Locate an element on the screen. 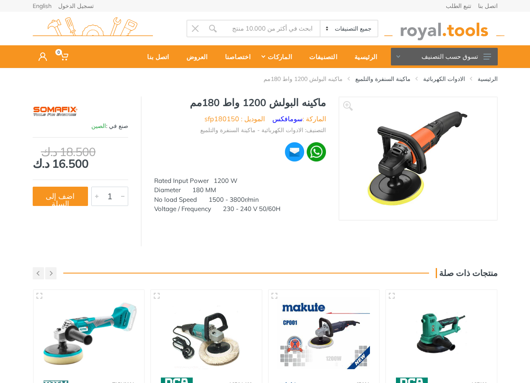 The image size is (530, 383). input: Site search is located at coordinates (271, 29).